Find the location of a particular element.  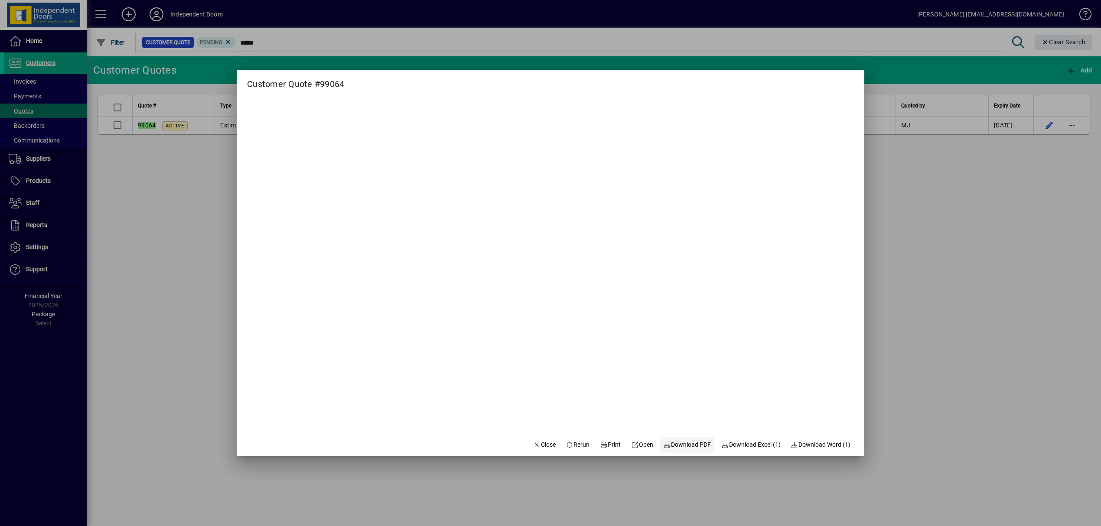

h2: Customer Quote #99064 is located at coordinates (296, 80).